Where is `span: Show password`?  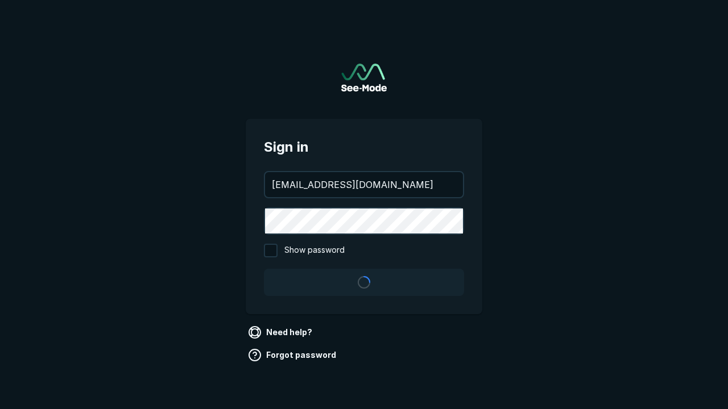
span: Show password is located at coordinates (315, 251).